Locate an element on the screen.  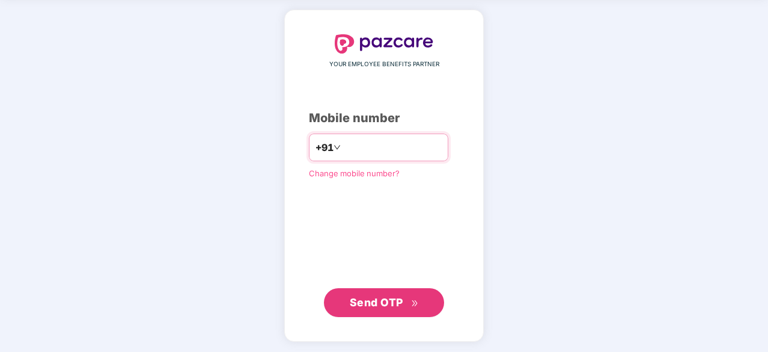
span: double-right is located at coordinates (415, 303).